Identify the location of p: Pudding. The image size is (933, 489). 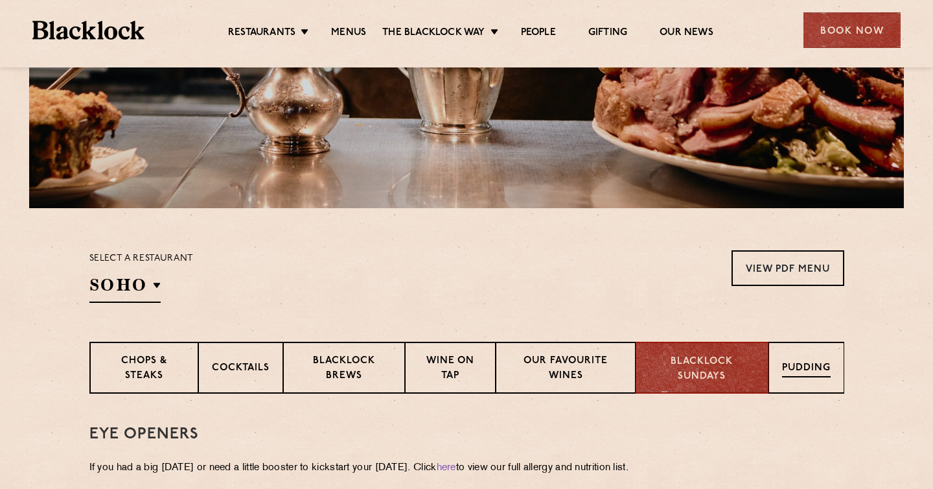
(806, 369).